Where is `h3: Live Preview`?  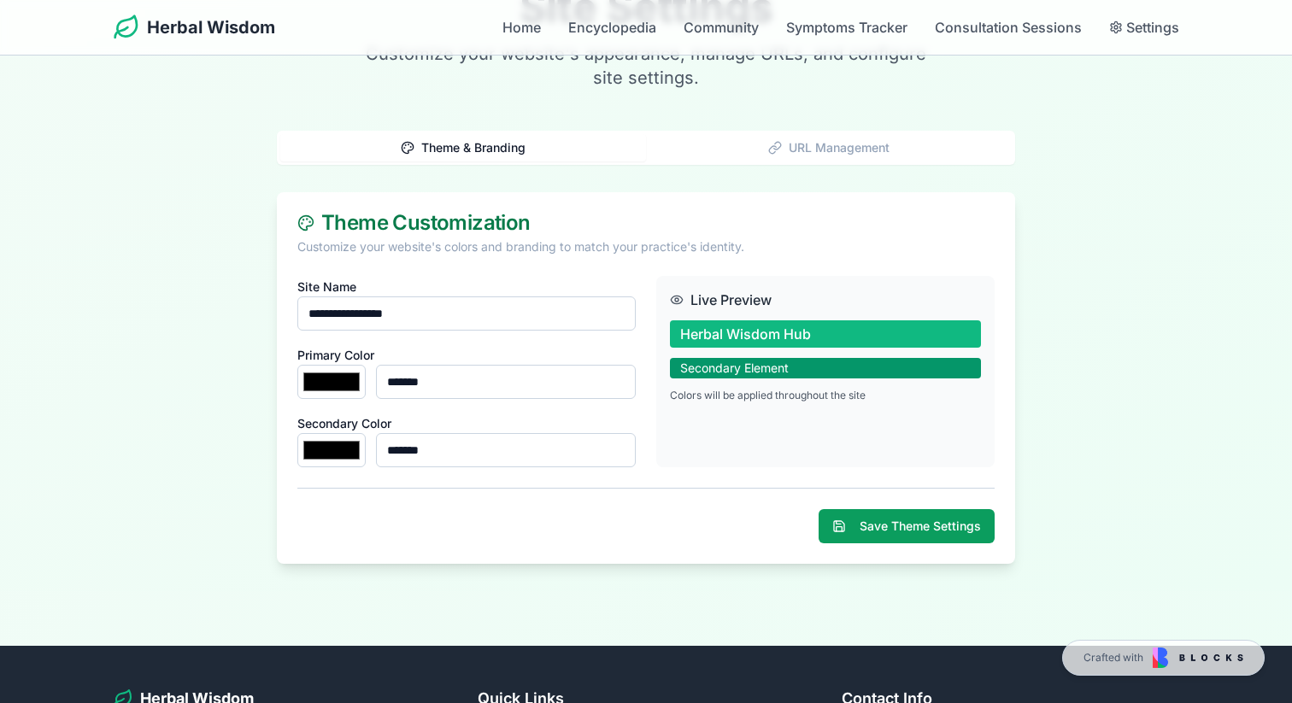 h3: Live Preview is located at coordinates (731, 300).